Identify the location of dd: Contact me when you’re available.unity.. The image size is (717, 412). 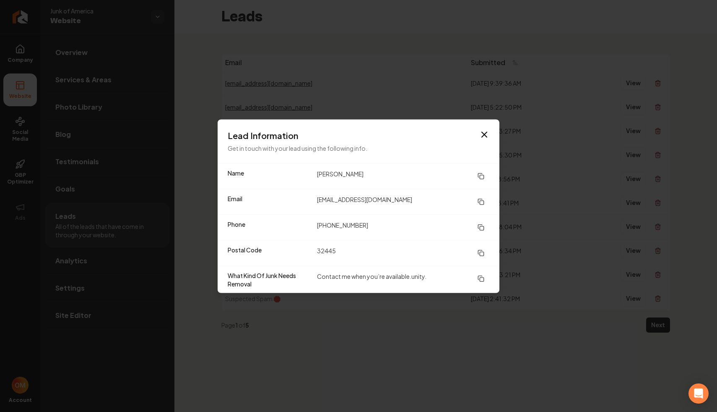
(403, 279).